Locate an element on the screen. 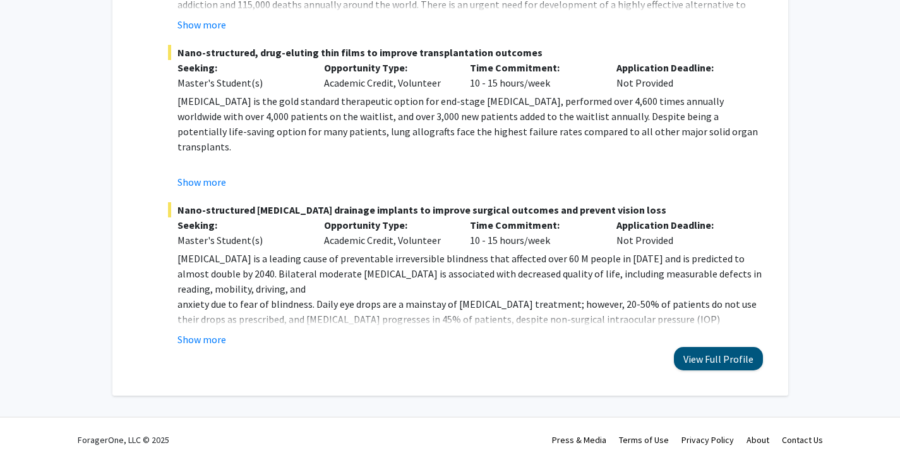 The width and height of the screenshot is (900, 462). a: Press & Media is located at coordinates (579, 440).